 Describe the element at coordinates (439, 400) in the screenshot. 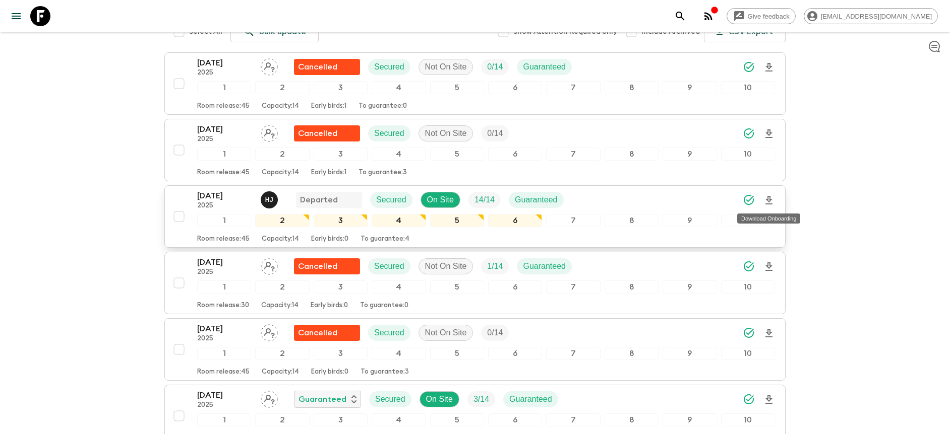

I see `p: On Site` at that location.